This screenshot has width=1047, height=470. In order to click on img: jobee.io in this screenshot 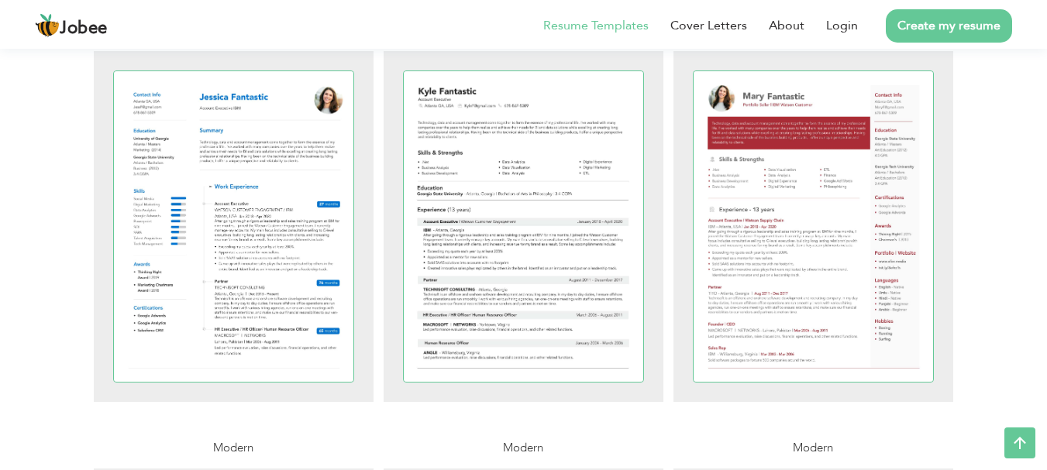, I will do `click(47, 26)`.